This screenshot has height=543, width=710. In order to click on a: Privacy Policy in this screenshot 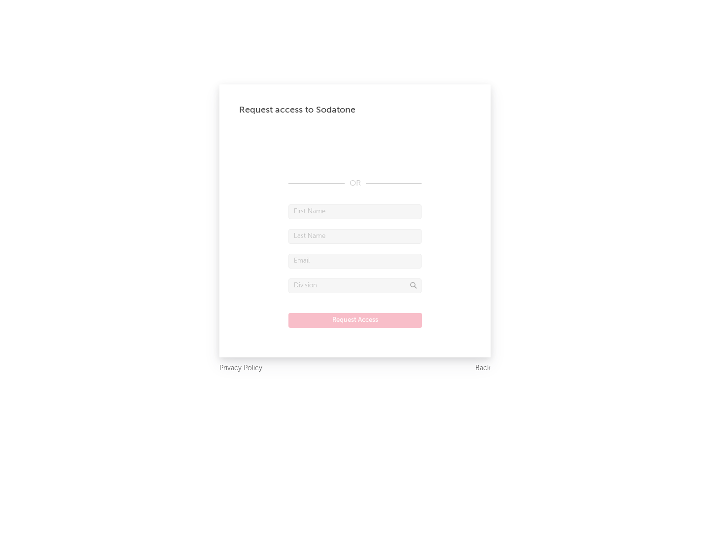, I will do `click(241, 368)`.